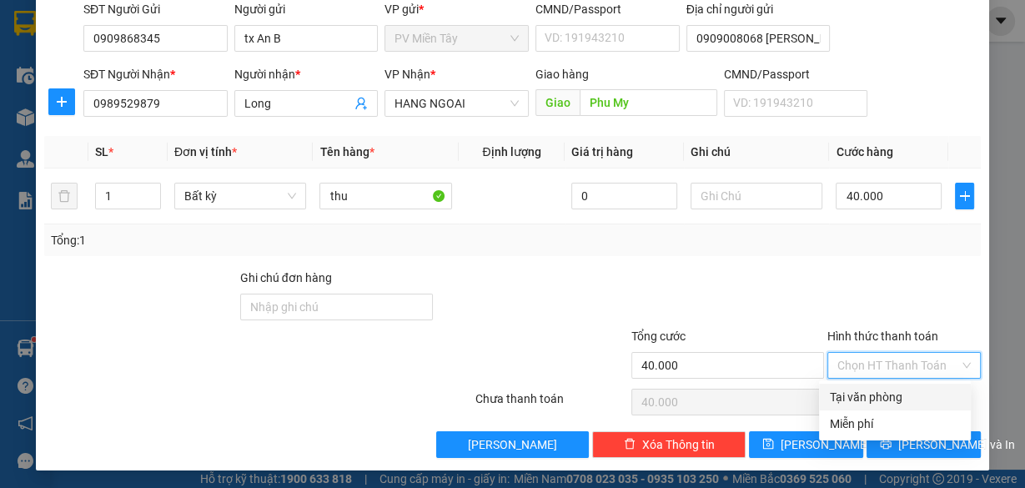  Describe the element at coordinates (217, 112) in the screenshot. I see `span: tran long` at that location.